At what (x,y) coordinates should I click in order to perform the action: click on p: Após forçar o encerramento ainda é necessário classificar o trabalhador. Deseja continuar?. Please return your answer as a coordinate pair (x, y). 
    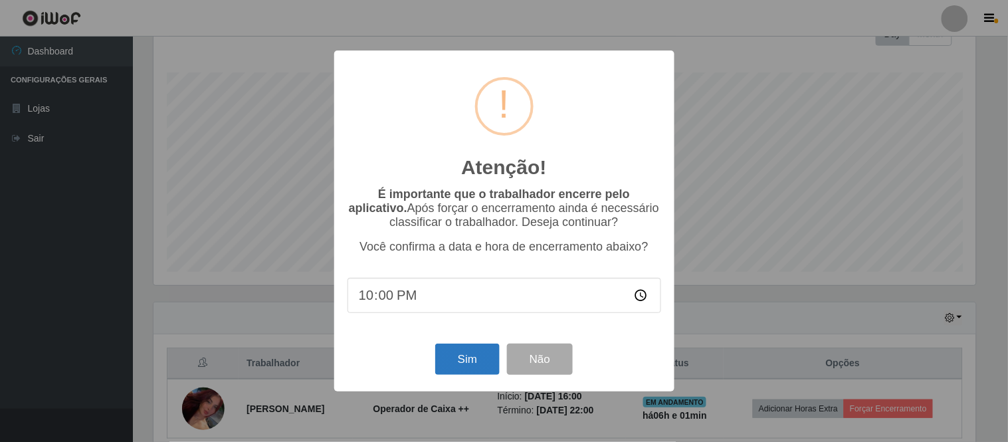
    Looking at the image, I should click on (505, 208).